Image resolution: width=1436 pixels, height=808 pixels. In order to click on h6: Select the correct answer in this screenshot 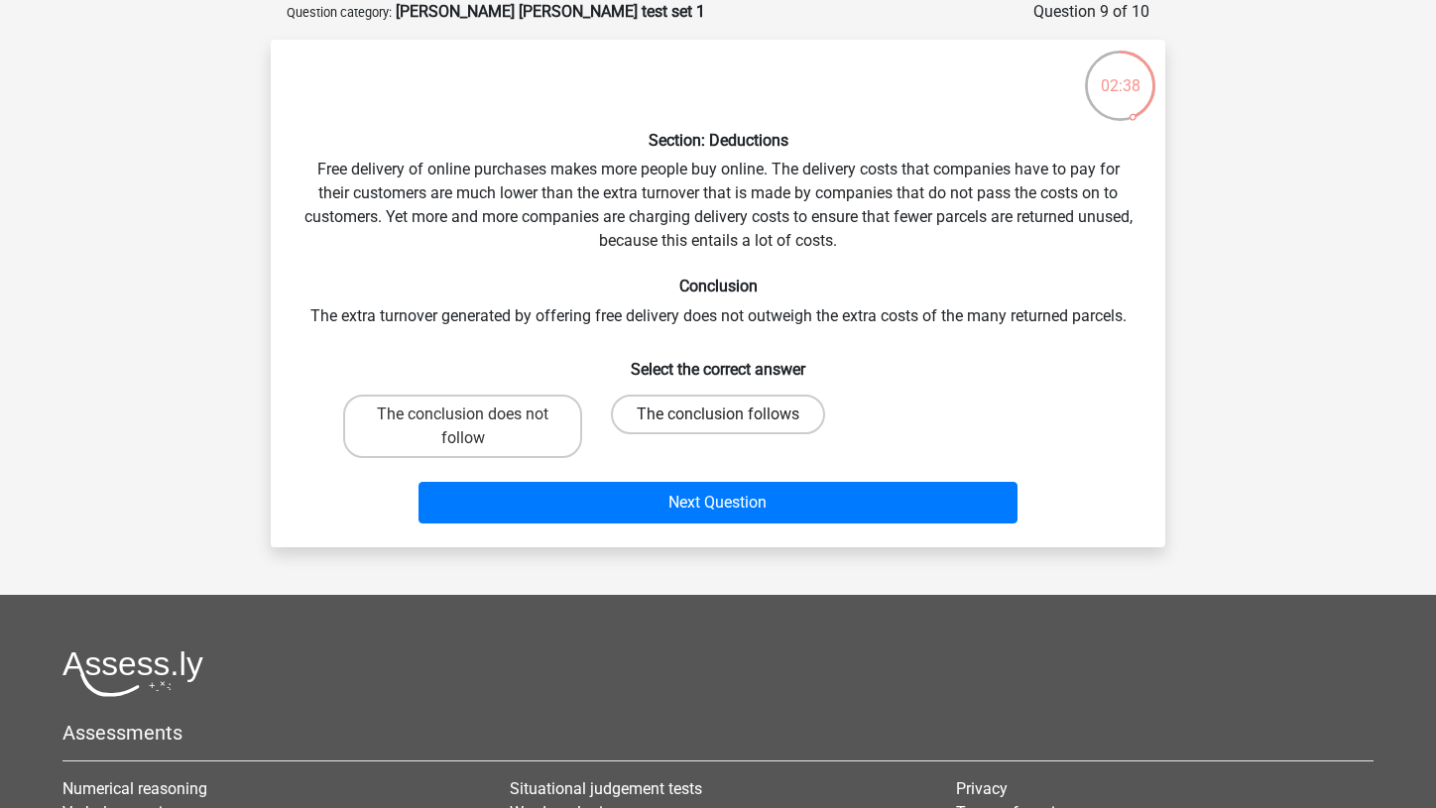, I will do `click(718, 361)`.